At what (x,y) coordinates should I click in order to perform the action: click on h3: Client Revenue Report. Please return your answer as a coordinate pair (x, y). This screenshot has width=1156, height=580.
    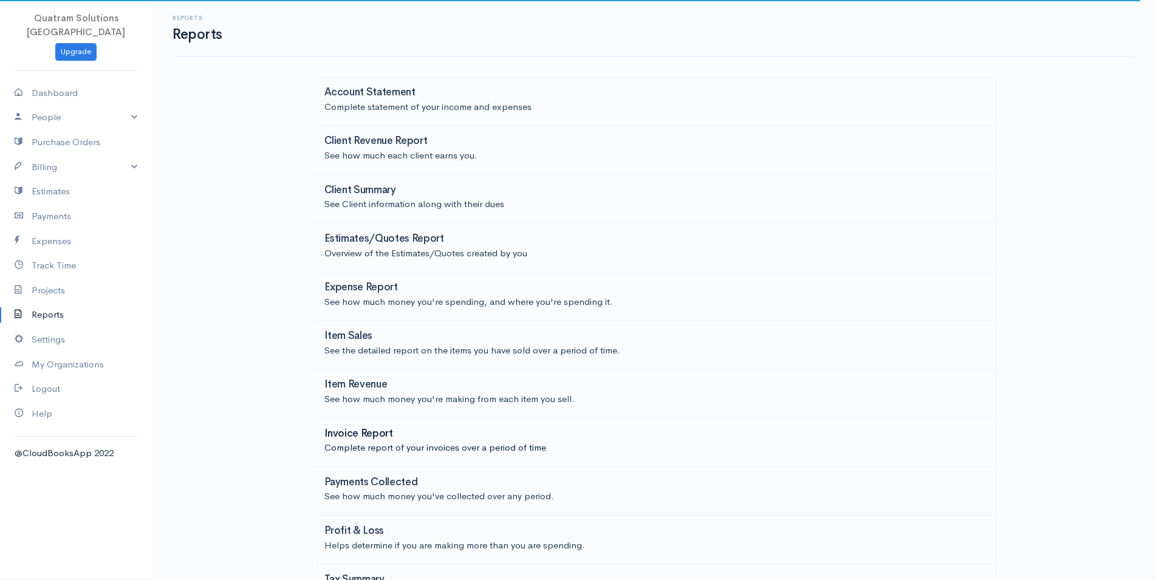
    Looking at the image, I should click on (376, 141).